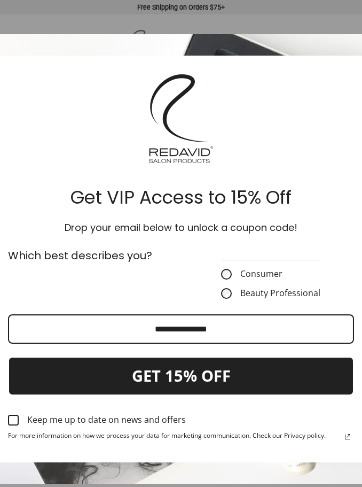 This screenshot has height=487, width=362. What do you see at coordinates (181, 329) in the screenshot?
I see `input: Email field` at bounding box center [181, 329].